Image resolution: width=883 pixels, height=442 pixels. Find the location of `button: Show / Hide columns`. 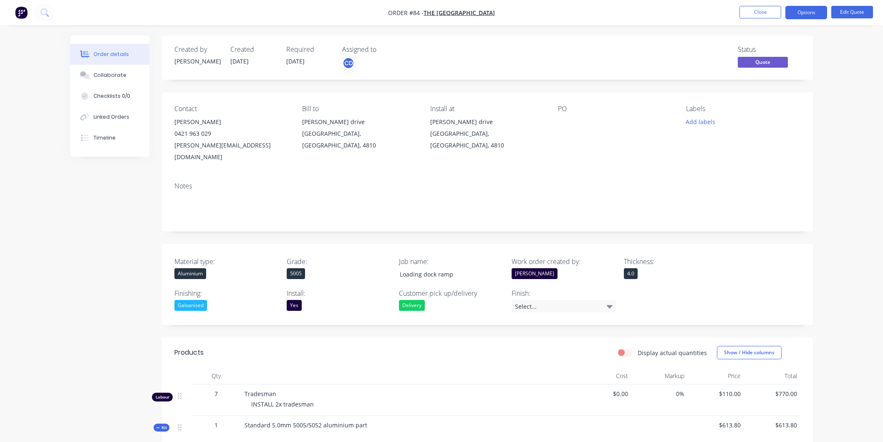

button: Show / Hide columns is located at coordinates (749, 352).